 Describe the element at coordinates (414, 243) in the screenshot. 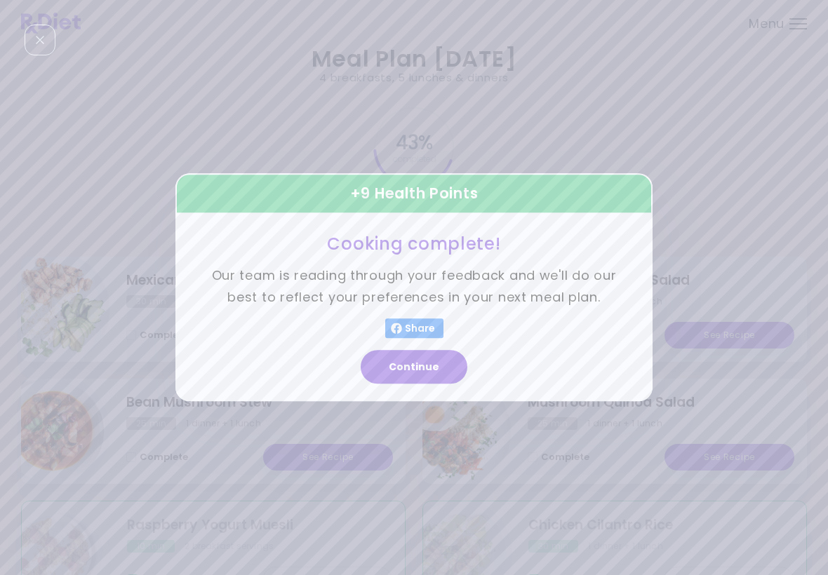

I see `h3: Cooking complete!` at that location.